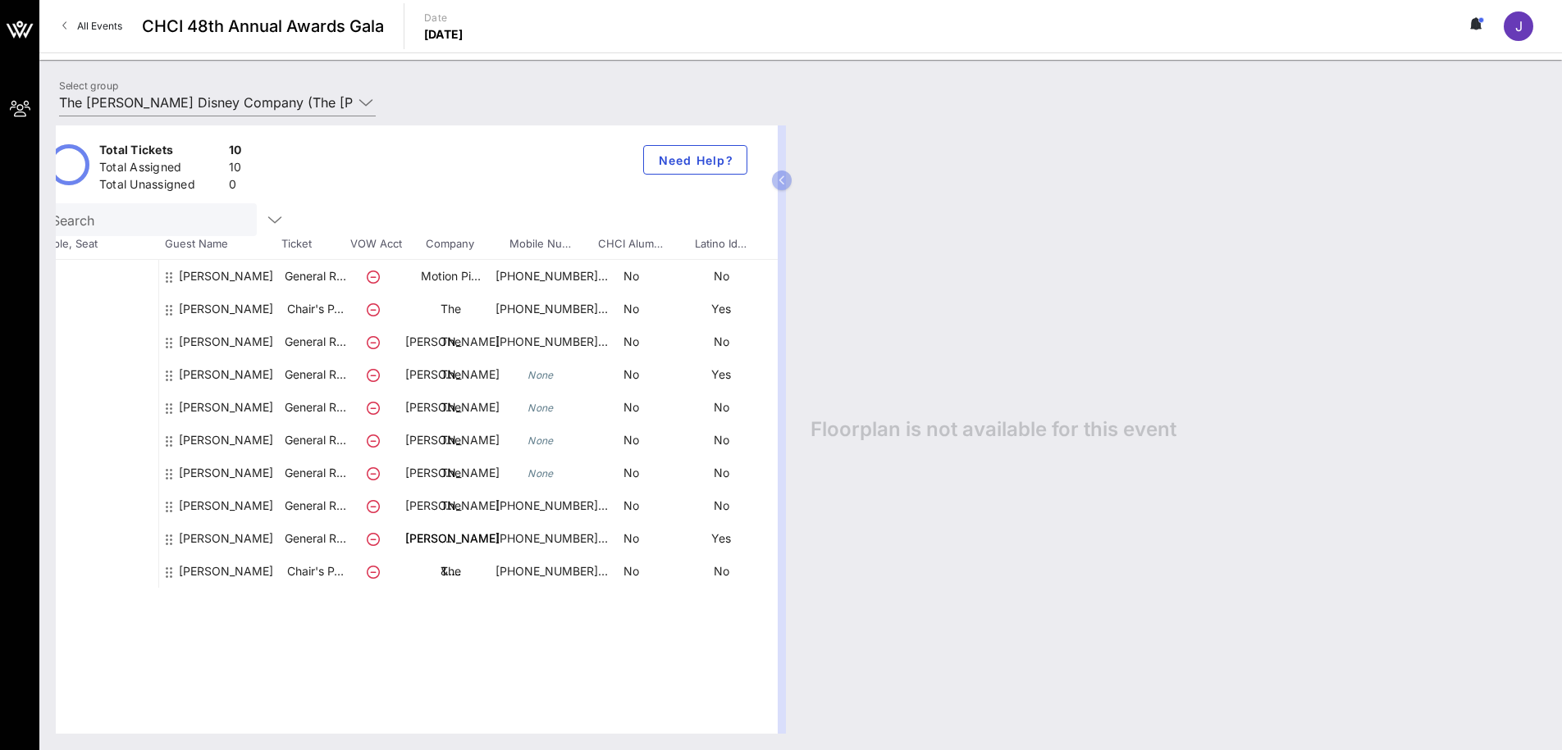  What do you see at coordinates (220, 244) in the screenshot?
I see `span: Guest Name` at bounding box center [220, 244].